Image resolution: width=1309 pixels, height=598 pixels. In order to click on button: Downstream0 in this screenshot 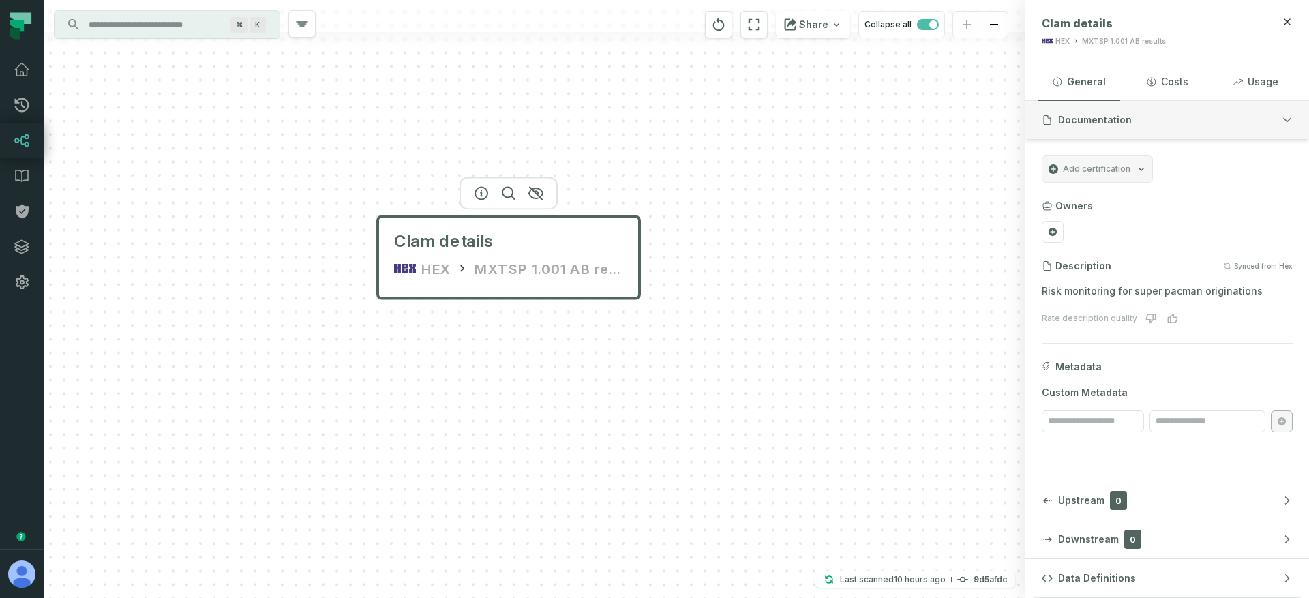, I will do `click(1168, 539)`.